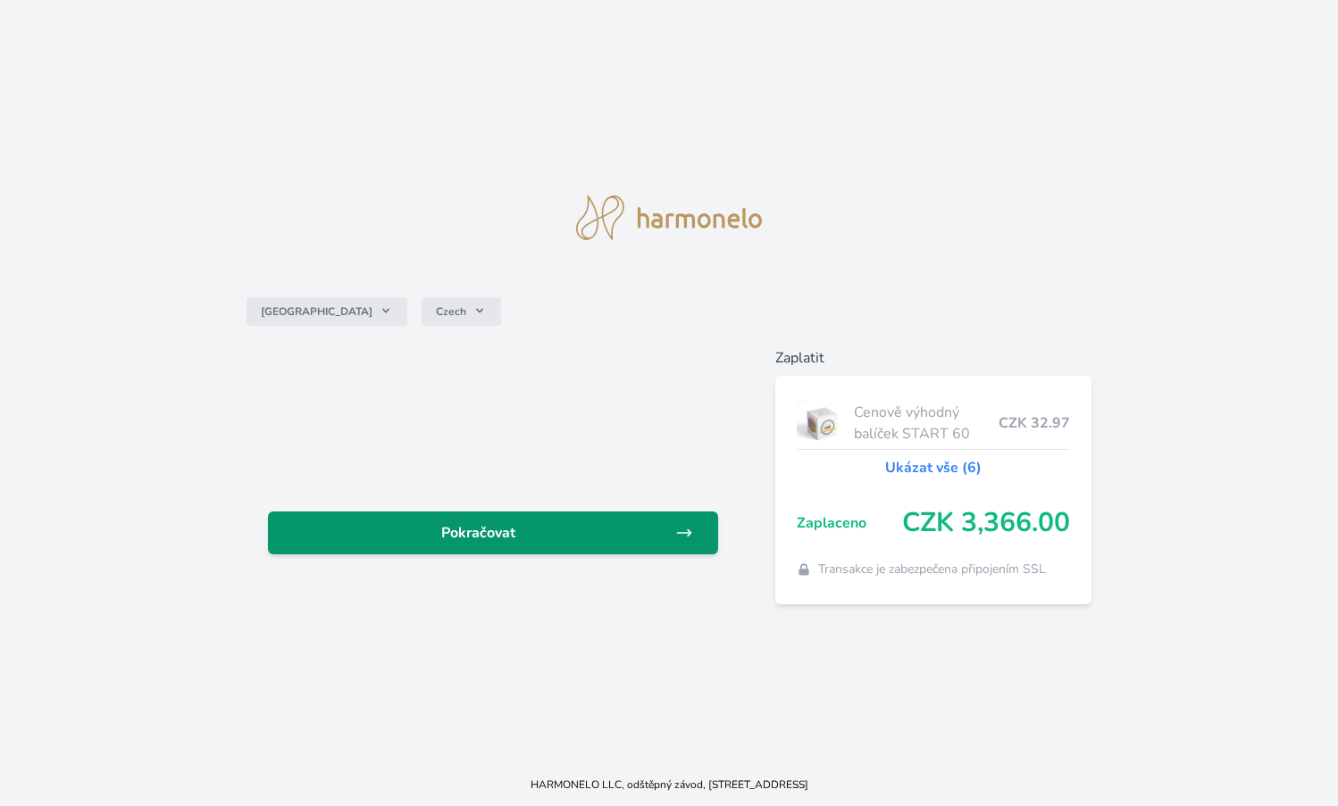  I want to click on a: Pokračovat, so click(492, 533).